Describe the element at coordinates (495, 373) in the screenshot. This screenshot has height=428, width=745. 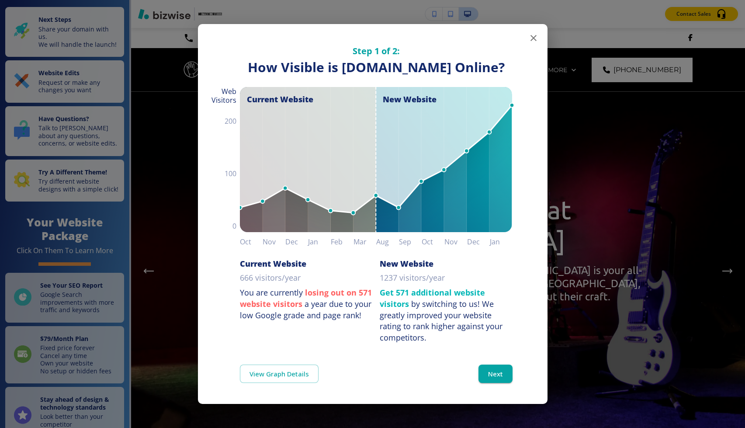
I see `button: Next` at that location.